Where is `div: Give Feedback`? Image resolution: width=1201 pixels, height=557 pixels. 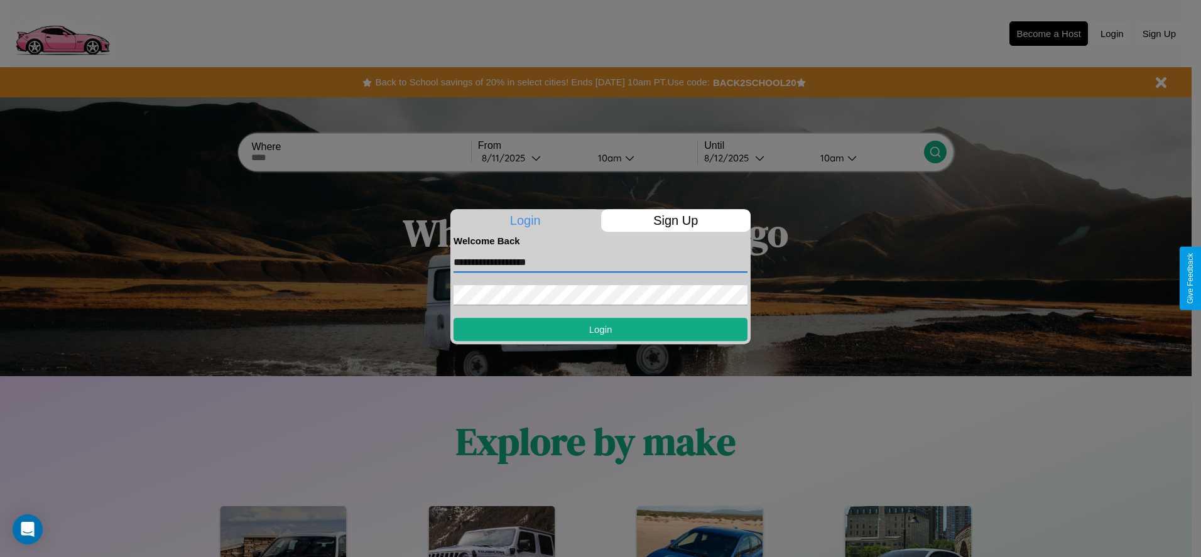 div: Give Feedback is located at coordinates (1190, 278).